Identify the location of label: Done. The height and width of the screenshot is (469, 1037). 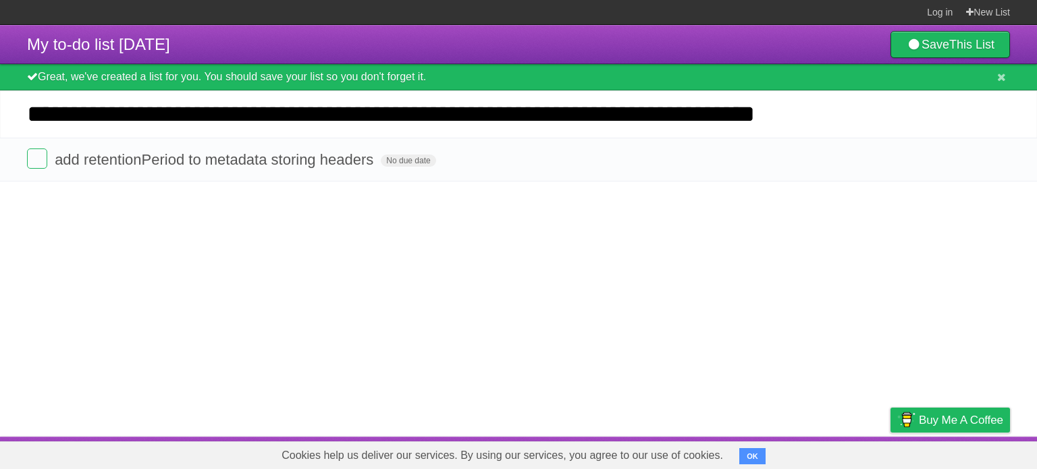
(37, 159).